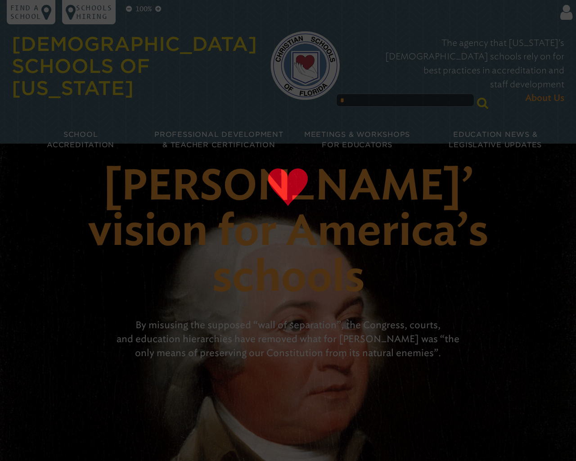  I want to click on p: Schools Hiring, so click(94, 12).